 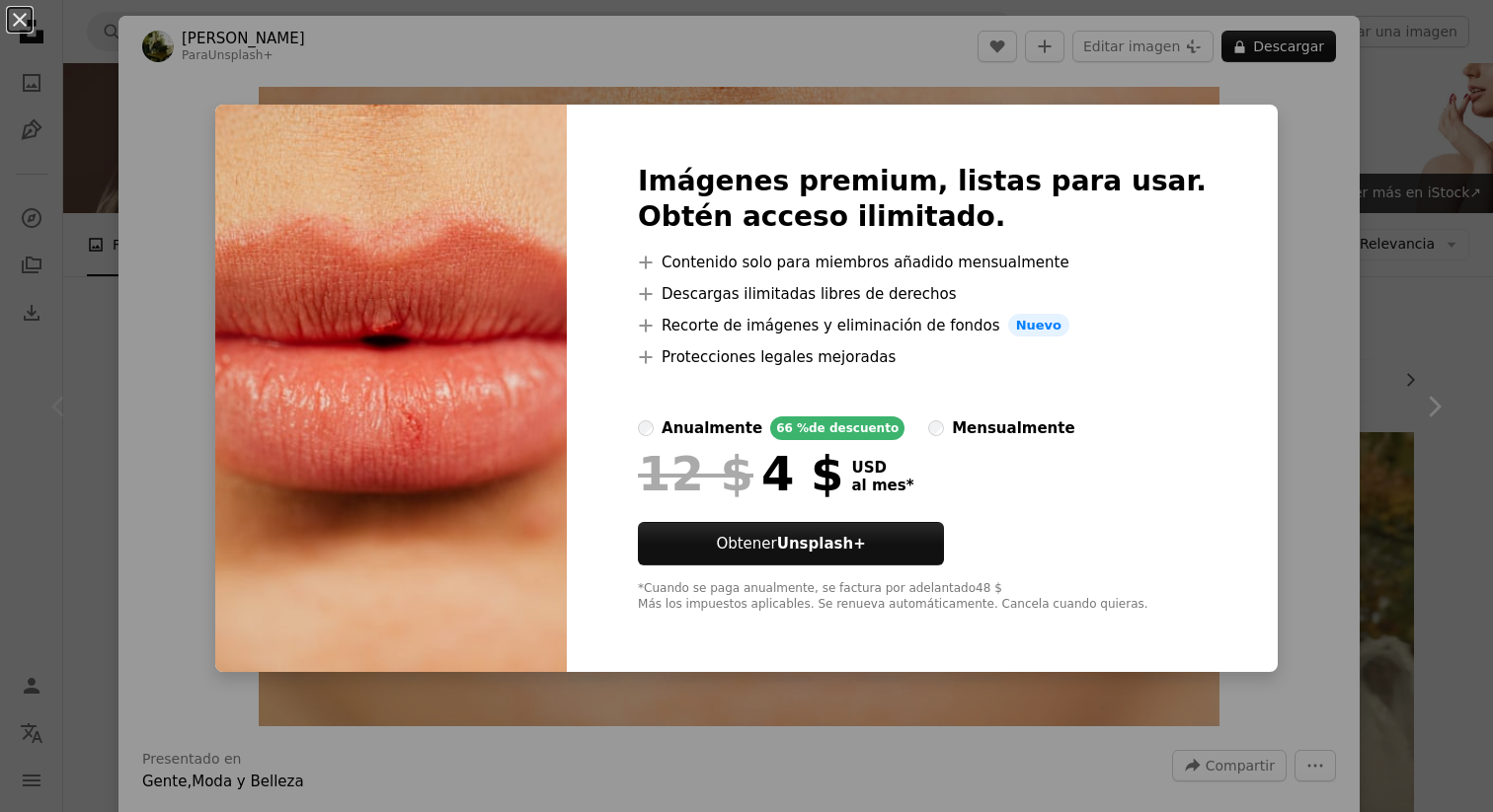 What do you see at coordinates (391, 389) in the screenshot?
I see `img: premium_photo-1671656333492-bc2b3192a0d3` at bounding box center [391, 389].